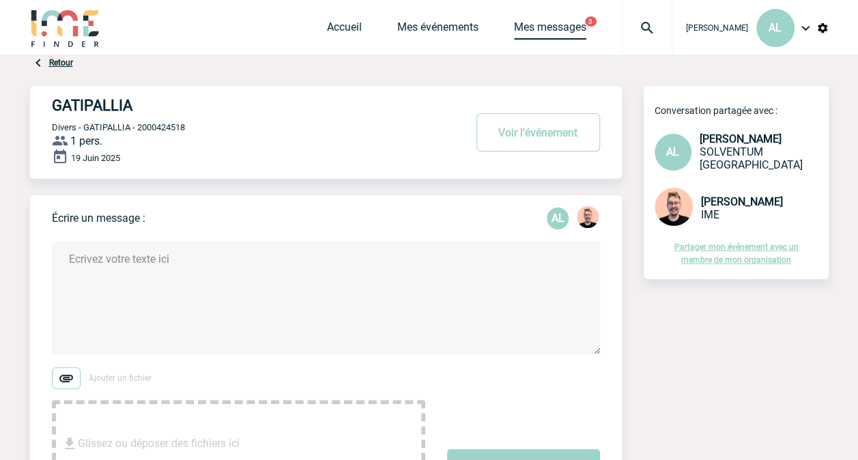  I want to click on p: Conversation partagée avec :, so click(741, 111).